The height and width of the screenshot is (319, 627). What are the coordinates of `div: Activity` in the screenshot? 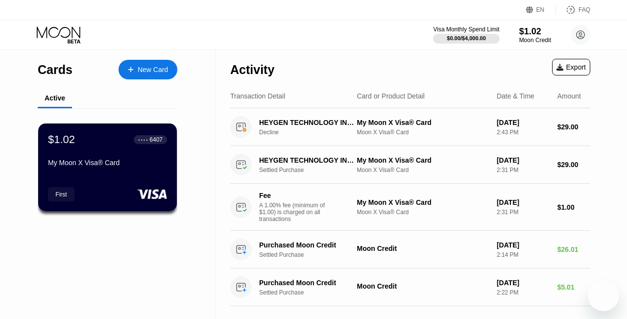 It's located at (252, 70).